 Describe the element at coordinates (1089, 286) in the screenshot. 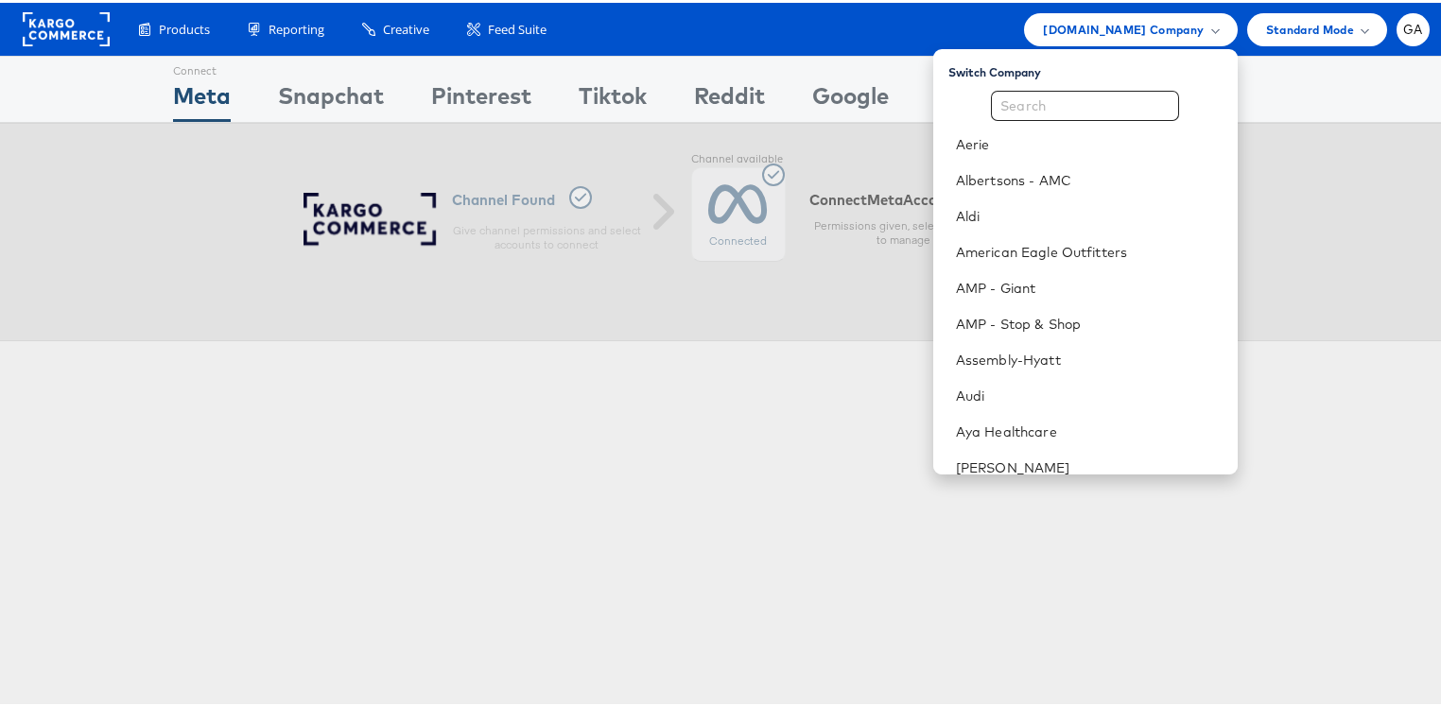

I see `a: AMP - Giant` at that location.